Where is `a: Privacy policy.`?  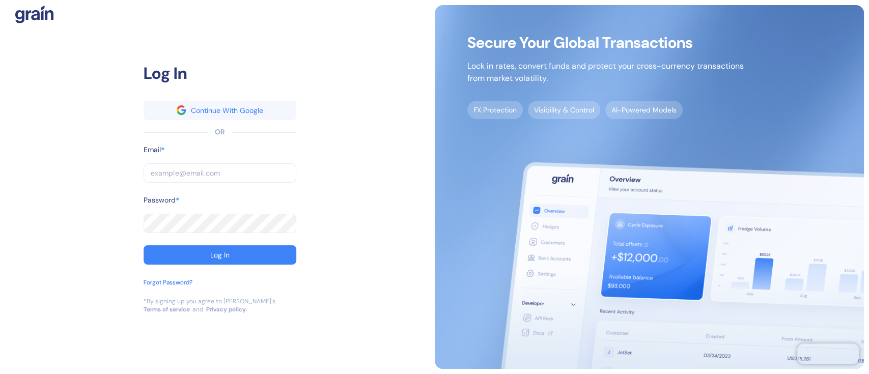
a: Privacy policy. is located at coordinates (226, 309).